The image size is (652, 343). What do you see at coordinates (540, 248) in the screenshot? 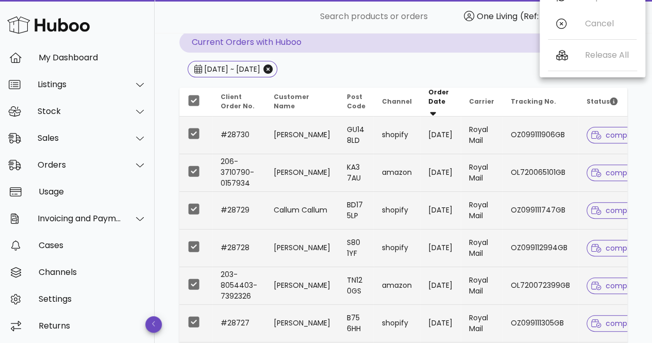
I see `td: OZ099112994GB` at bounding box center [540, 248].